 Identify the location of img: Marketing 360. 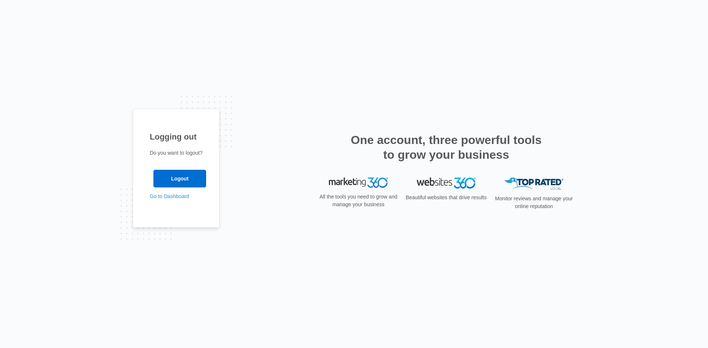
(358, 183).